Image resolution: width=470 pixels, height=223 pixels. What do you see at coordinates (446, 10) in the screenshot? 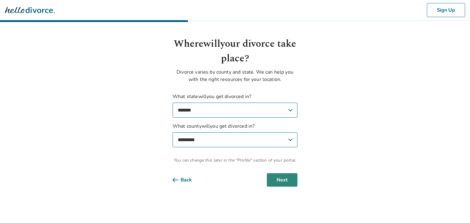
I see `button: Sign Up` at bounding box center [446, 10].